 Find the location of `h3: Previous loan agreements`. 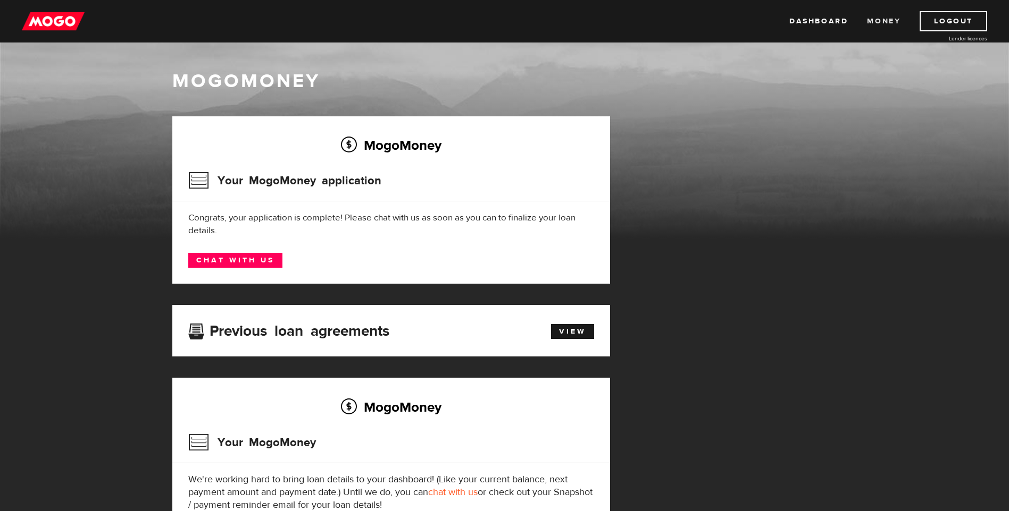

h3: Previous loan agreements is located at coordinates (289, 330).